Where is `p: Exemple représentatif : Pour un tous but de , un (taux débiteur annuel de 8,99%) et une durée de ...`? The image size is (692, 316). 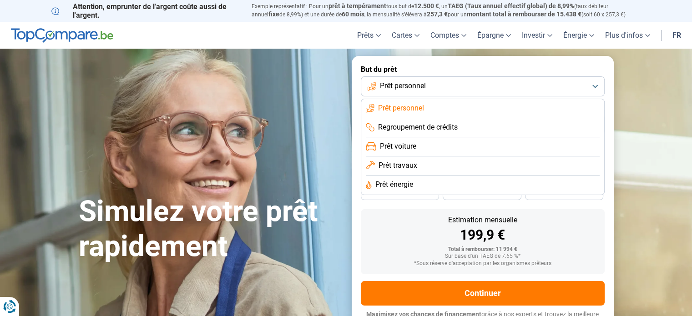
p: Exemple représentatif : Pour un tous but de , un (taux débiteur annuel de 8,99%) et une durée de ... is located at coordinates (446, 10).